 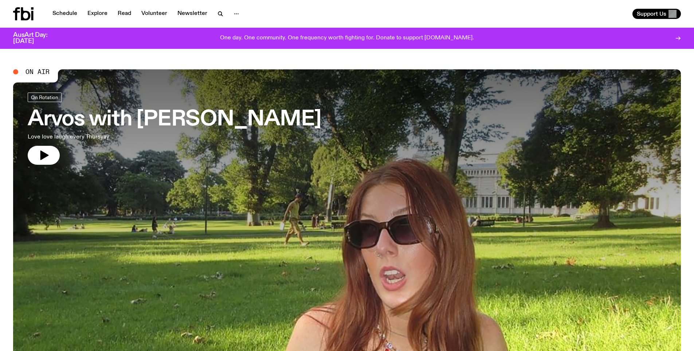 What do you see at coordinates (154, 14) in the screenshot?
I see `a: Volunteer` at bounding box center [154, 14].